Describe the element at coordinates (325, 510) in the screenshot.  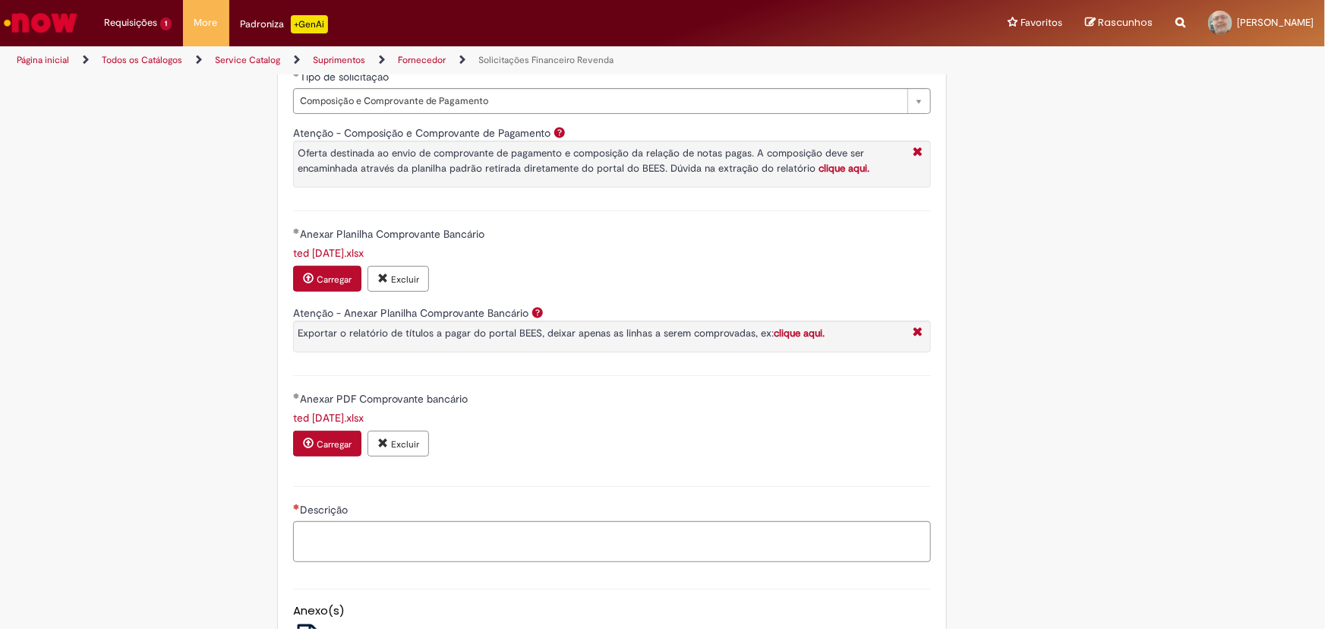
I see `span: Descrição` at that location.